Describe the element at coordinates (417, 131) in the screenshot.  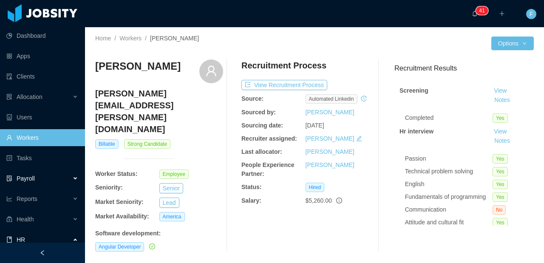
I see `strong: Hr interview` at that location.